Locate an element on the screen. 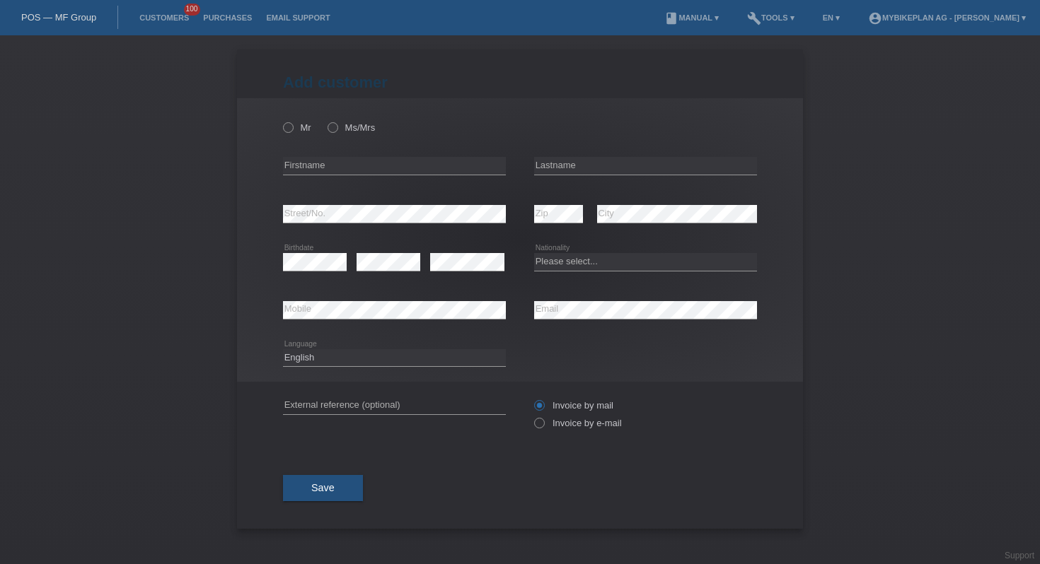 Image resolution: width=1040 pixels, height=564 pixels. span: Save is located at coordinates (322, 488).